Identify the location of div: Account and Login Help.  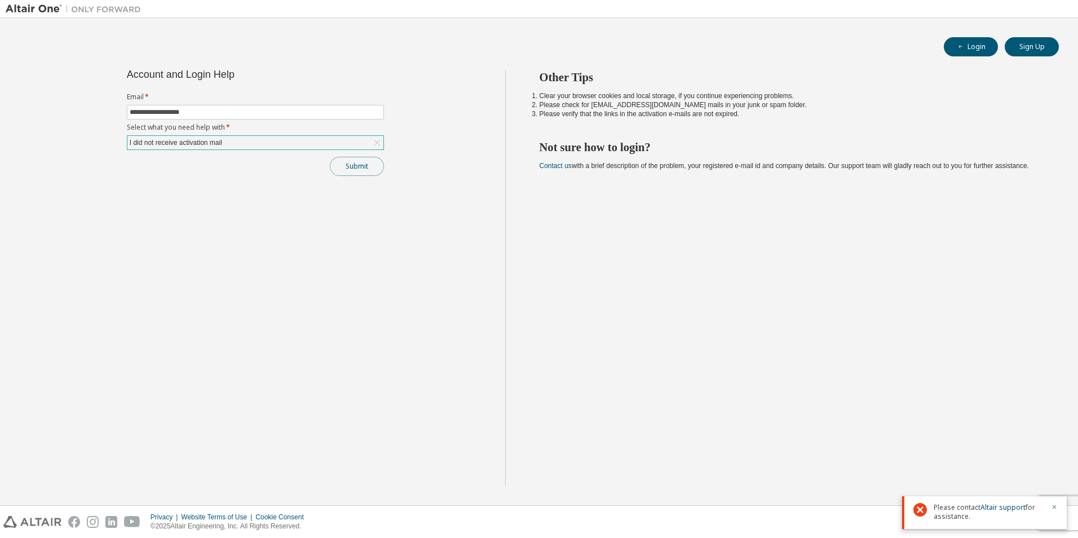
(230, 74).